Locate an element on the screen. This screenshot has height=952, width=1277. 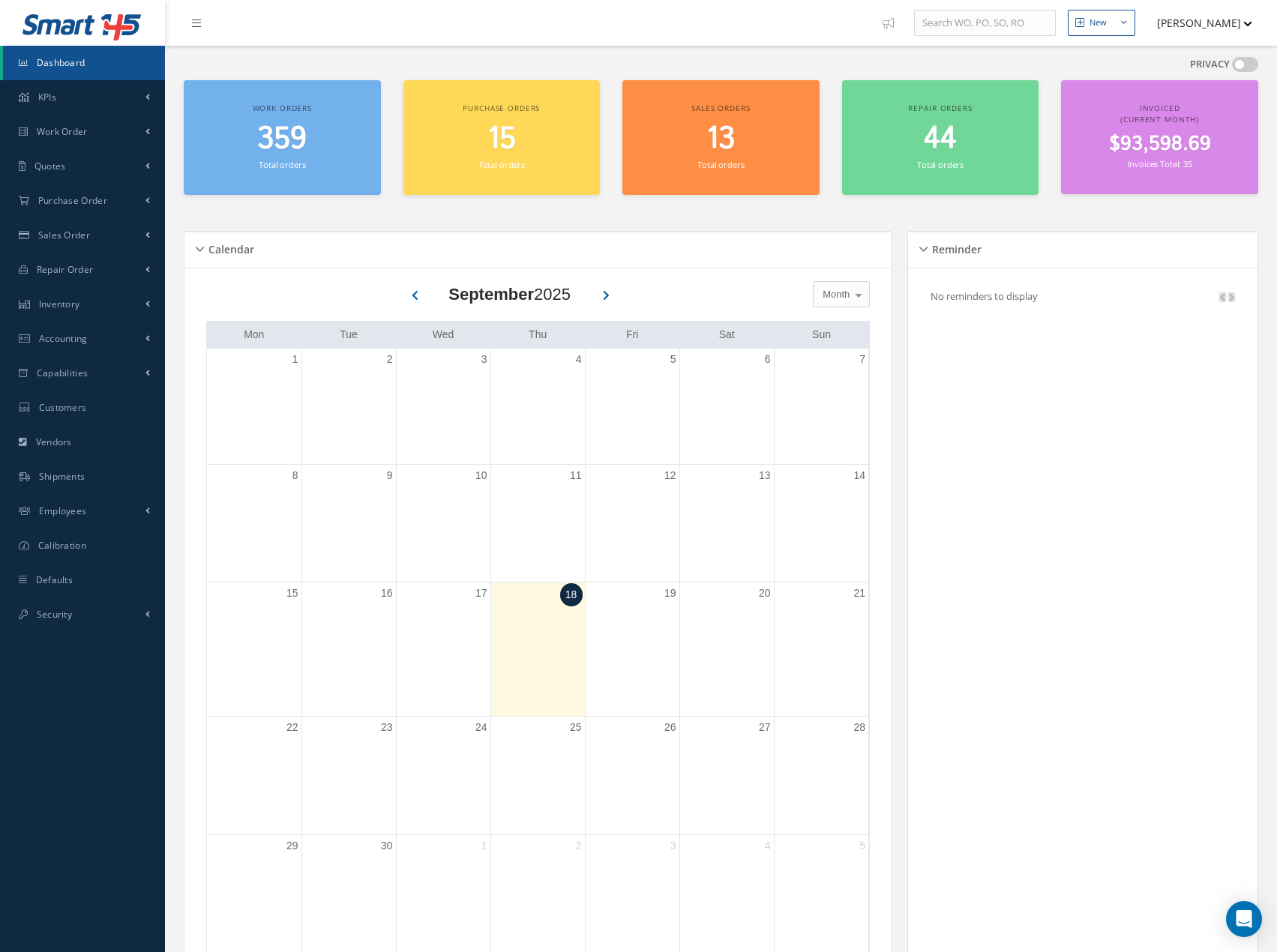
a: September 10, 2025 is located at coordinates (482, 475).